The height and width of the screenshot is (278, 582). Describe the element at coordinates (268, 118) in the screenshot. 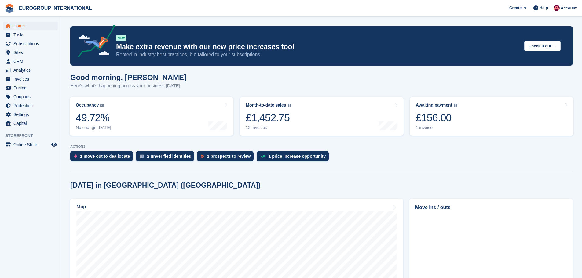

I see `div: £1,452.75` at that location.